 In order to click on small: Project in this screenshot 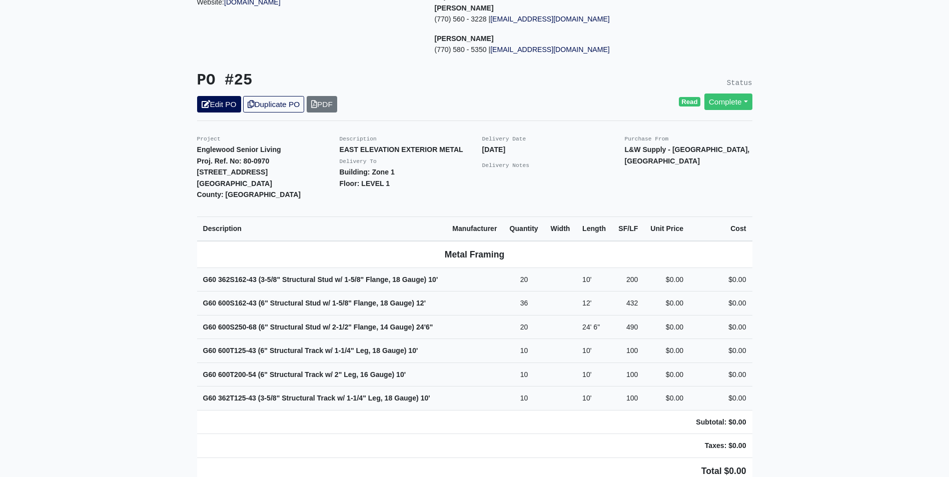, I will do `click(209, 139)`.